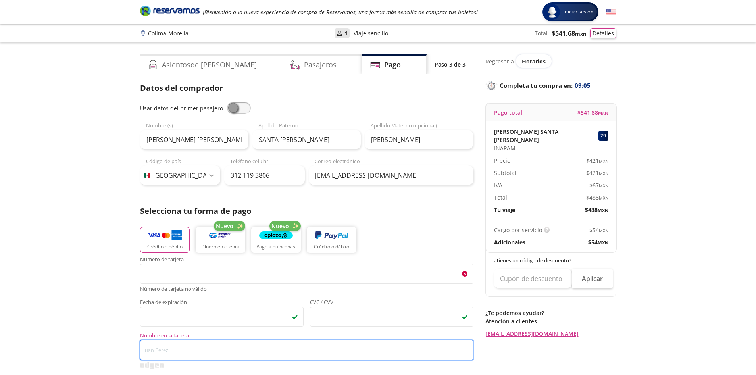 The height and width of the screenshot is (375, 756). Describe the element at coordinates (170, 12) in the screenshot. I see `a: Brand Logo` at that location.